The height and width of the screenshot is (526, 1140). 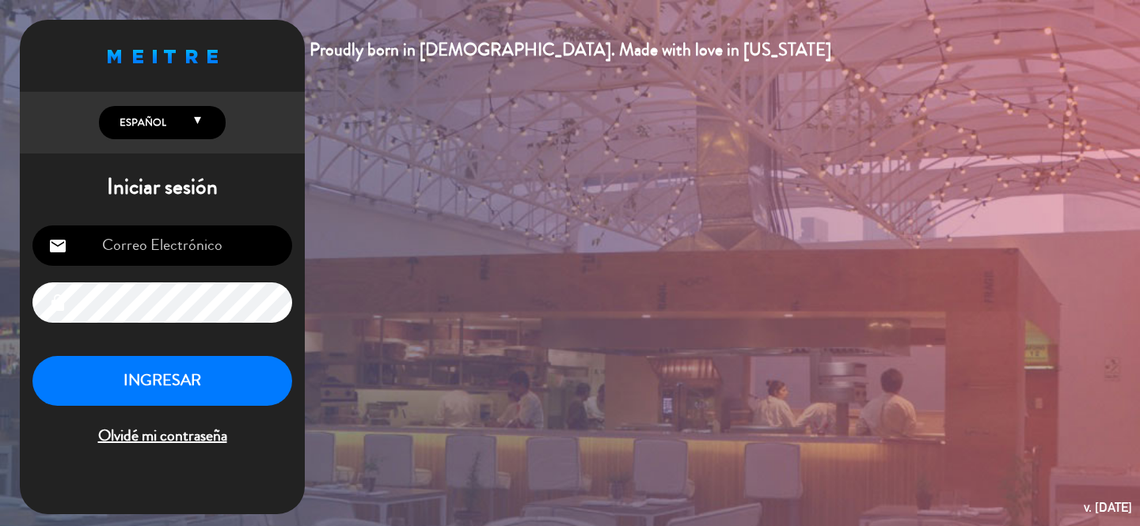 I want to click on span: Olvidé mi contraseña, so click(x=162, y=436).